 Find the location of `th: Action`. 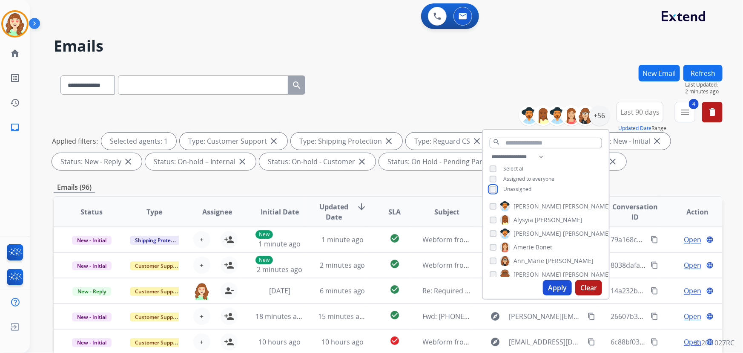

th: Action is located at coordinates (691, 212).